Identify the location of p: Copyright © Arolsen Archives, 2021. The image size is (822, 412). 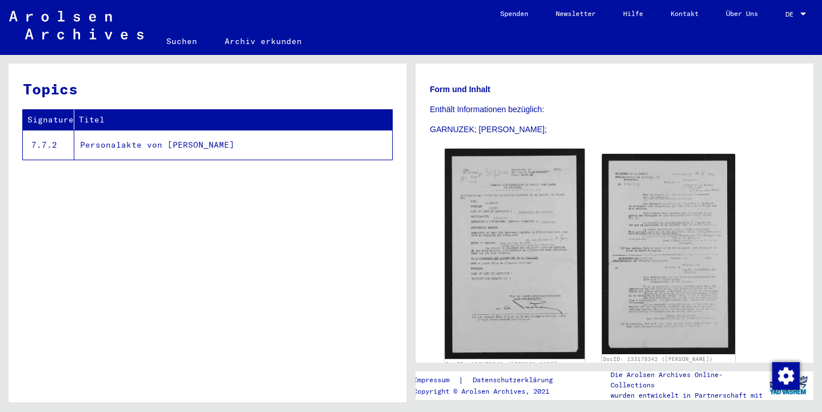
(490, 391).